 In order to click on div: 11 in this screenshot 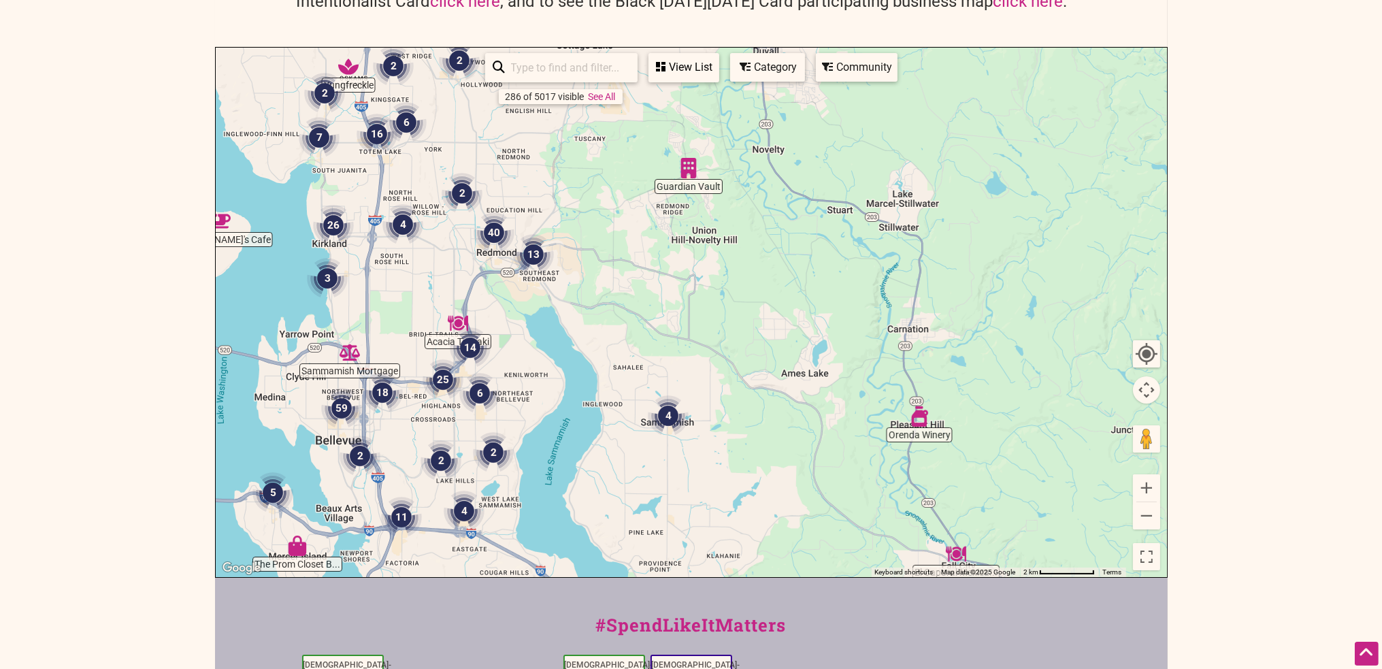, I will do `click(401, 517)`.